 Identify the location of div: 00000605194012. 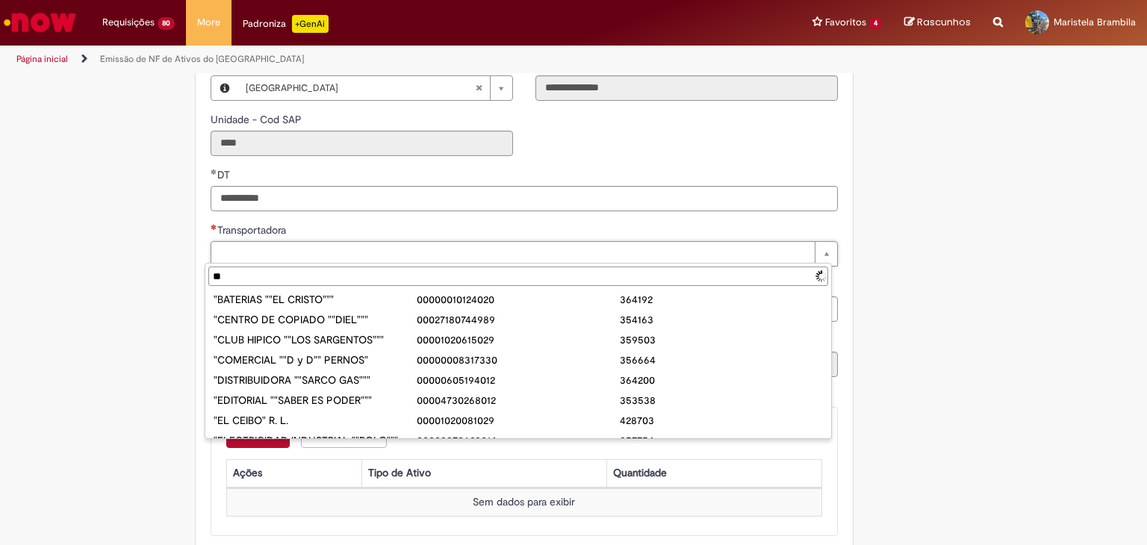
(518, 380).